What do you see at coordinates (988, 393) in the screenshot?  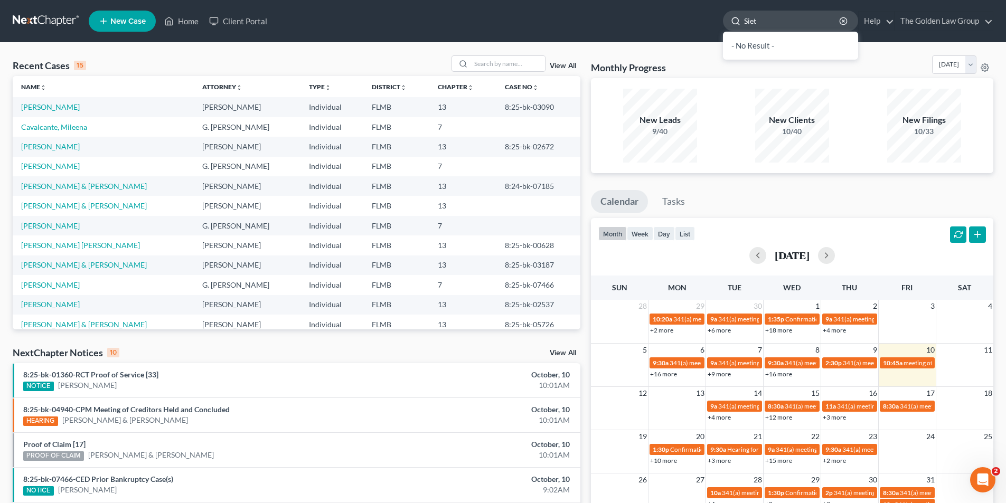 I see `span: 18` at bounding box center [988, 393].